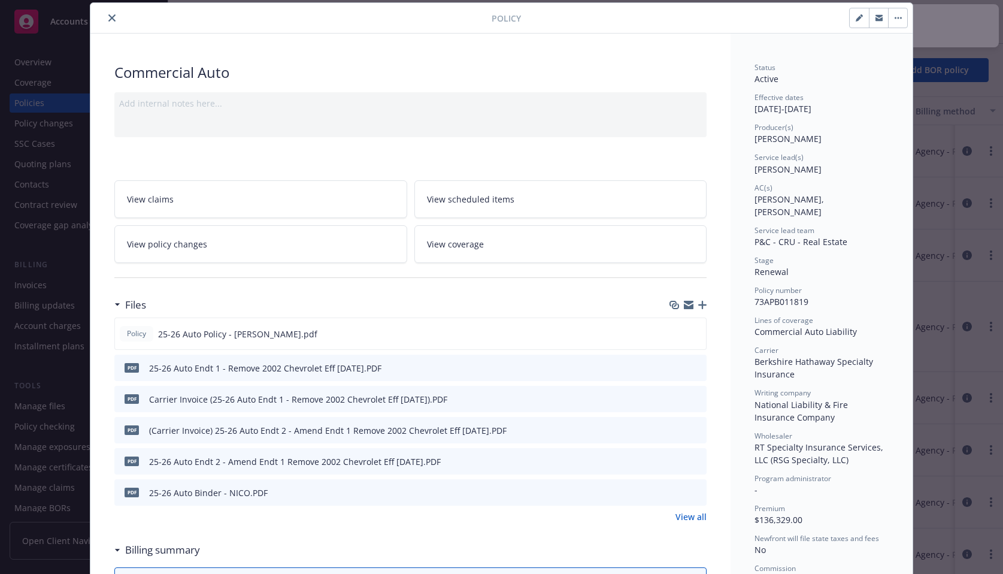 Image resolution: width=1003 pixels, height=574 pixels. I want to click on span: View scheduled items, so click(471, 199).